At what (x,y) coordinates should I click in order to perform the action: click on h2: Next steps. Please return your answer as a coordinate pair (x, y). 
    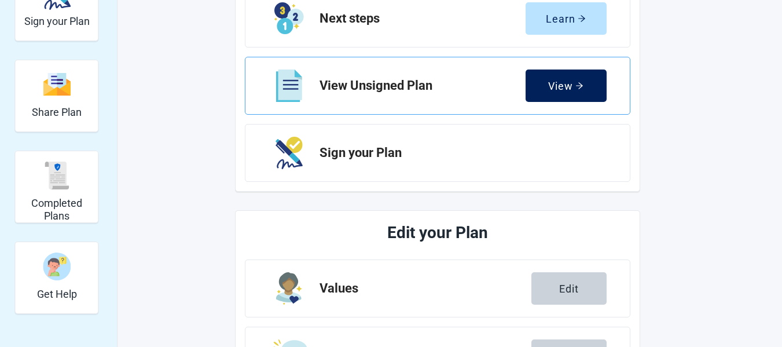
    Looking at the image, I should click on (422, 19).